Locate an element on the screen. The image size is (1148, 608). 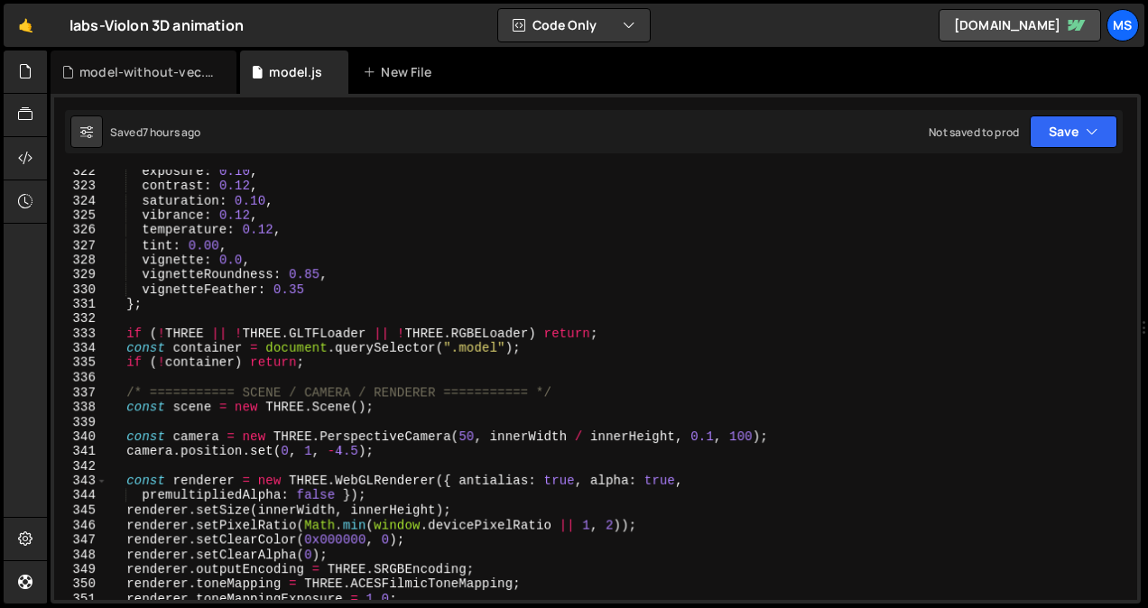
div: 344 is located at coordinates (80, 495).